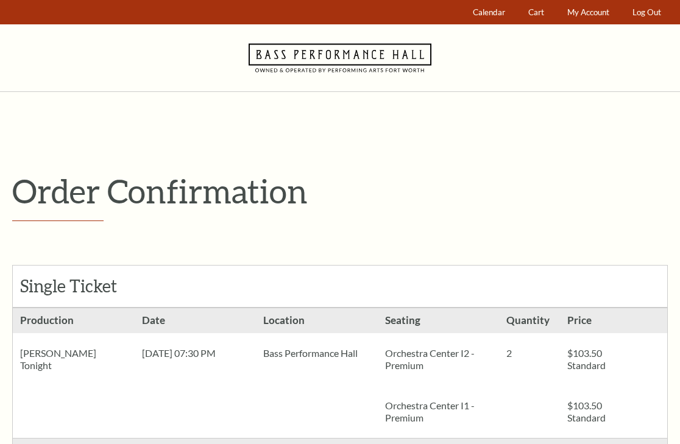 Image resolution: width=680 pixels, height=444 pixels. I want to click on h3: Price, so click(590, 320).